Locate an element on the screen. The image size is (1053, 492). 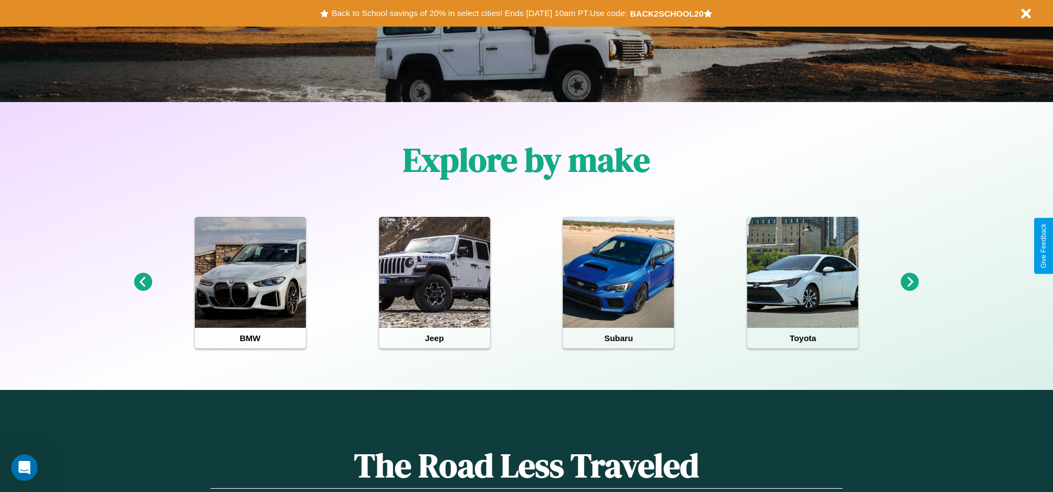
h1: Explore by make is located at coordinates (526, 160).